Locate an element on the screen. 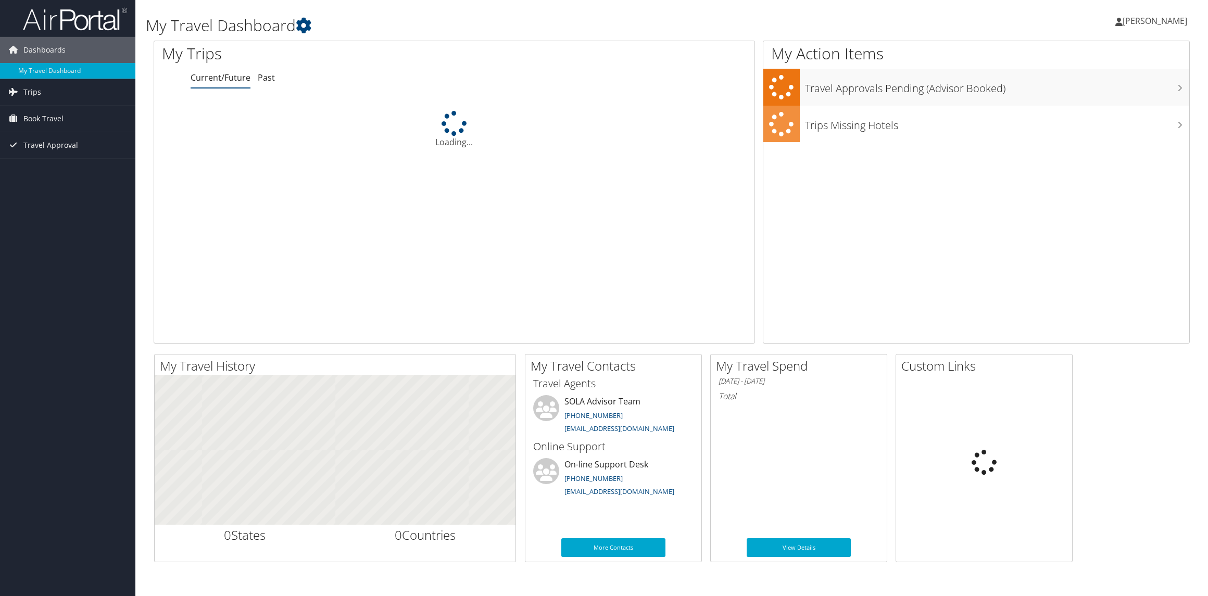  h3: Trips Missing Hotels is located at coordinates (997, 123).